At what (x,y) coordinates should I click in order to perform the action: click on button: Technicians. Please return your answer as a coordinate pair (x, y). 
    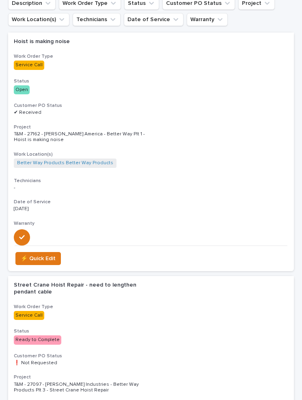
    Looking at the image, I should click on (97, 19).